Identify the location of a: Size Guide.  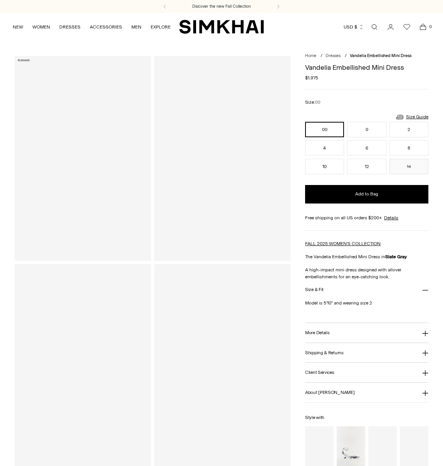
(412, 117).